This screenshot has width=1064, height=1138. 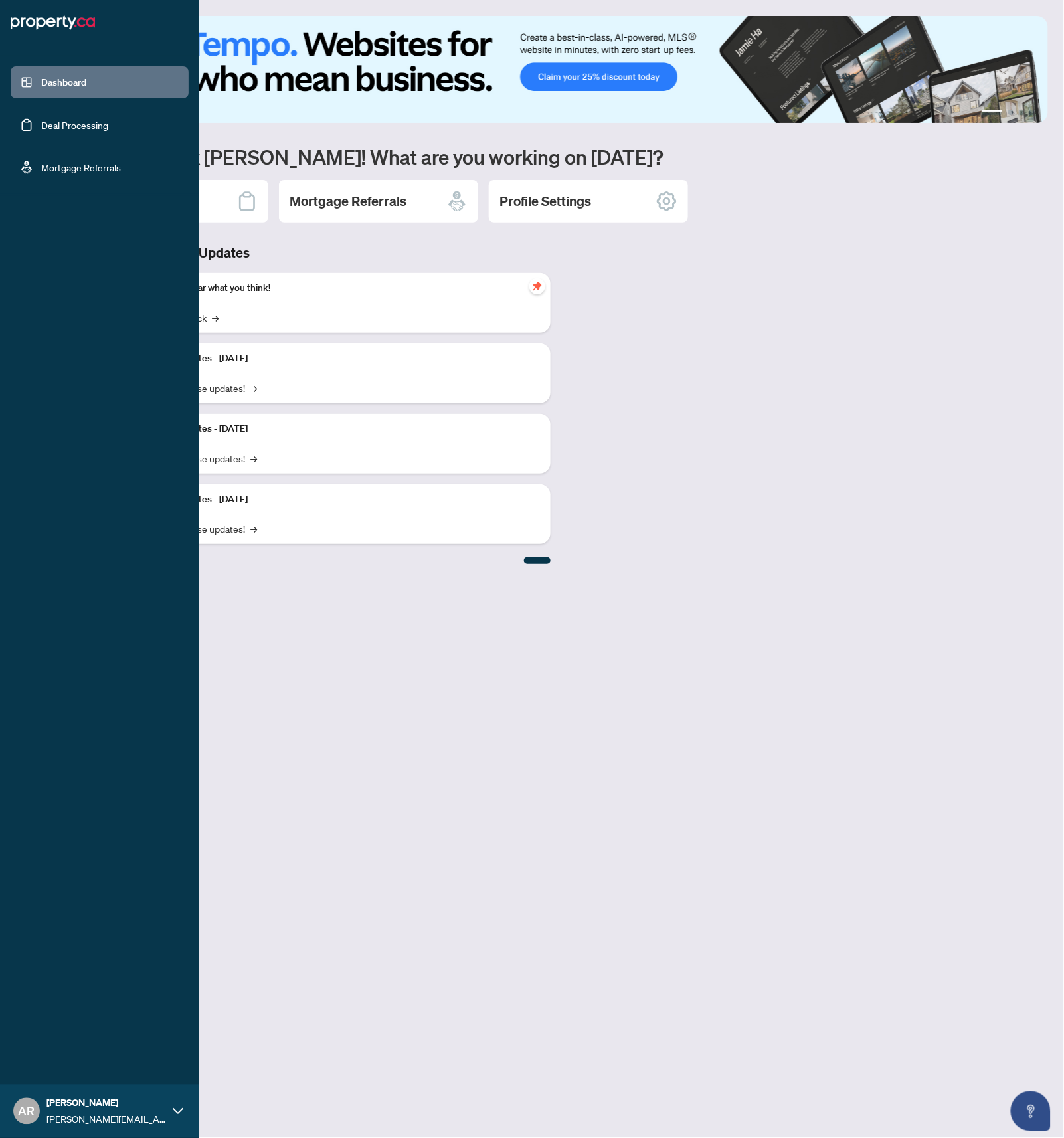 What do you see at coordinates (1032, 112) in the screenshot?
I see `button: 4` at bounding box center [1032, 112].